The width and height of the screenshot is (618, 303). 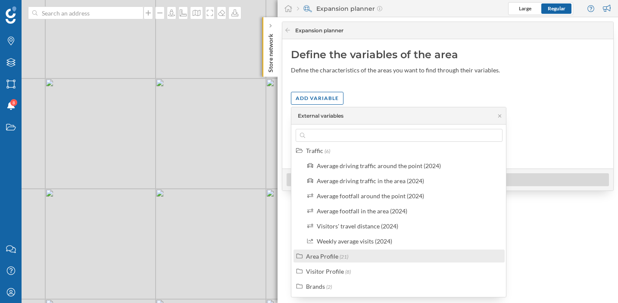 I want to click on div: Weekly average visits (2024), so click(x=354, y=241).